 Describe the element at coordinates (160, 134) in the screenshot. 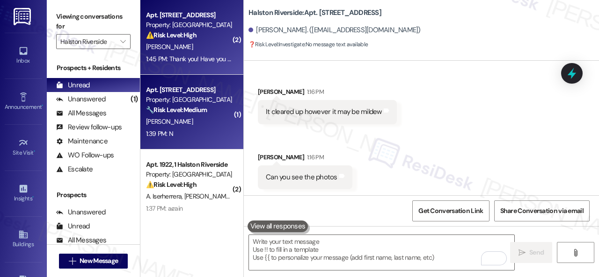

I see `div: 1:39 PM: N` at that location.